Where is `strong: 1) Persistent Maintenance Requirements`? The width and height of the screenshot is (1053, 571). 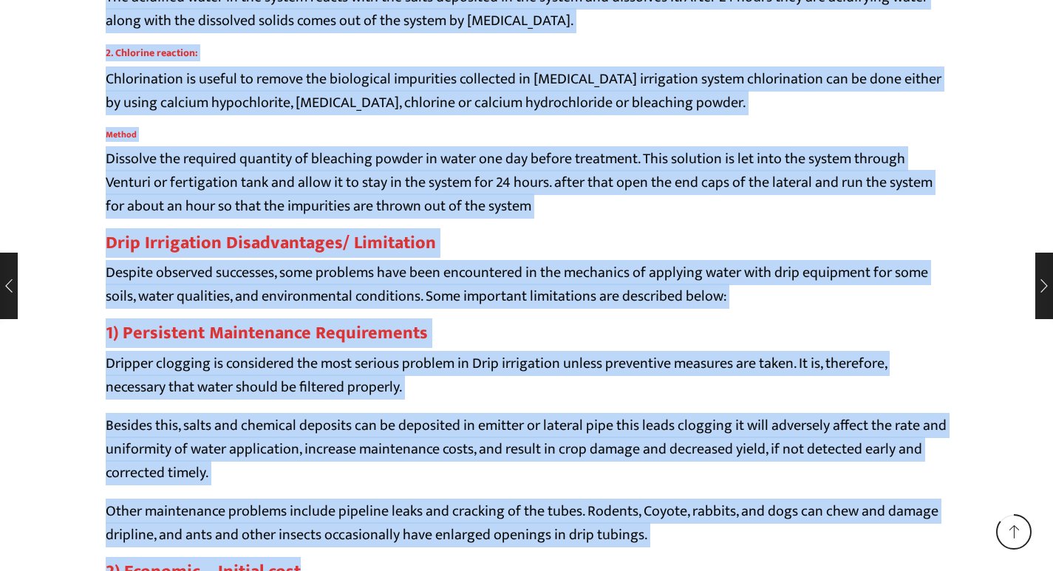
strong: 1) Persistent Maintenance Requirements is located at coordinates (267, 333).